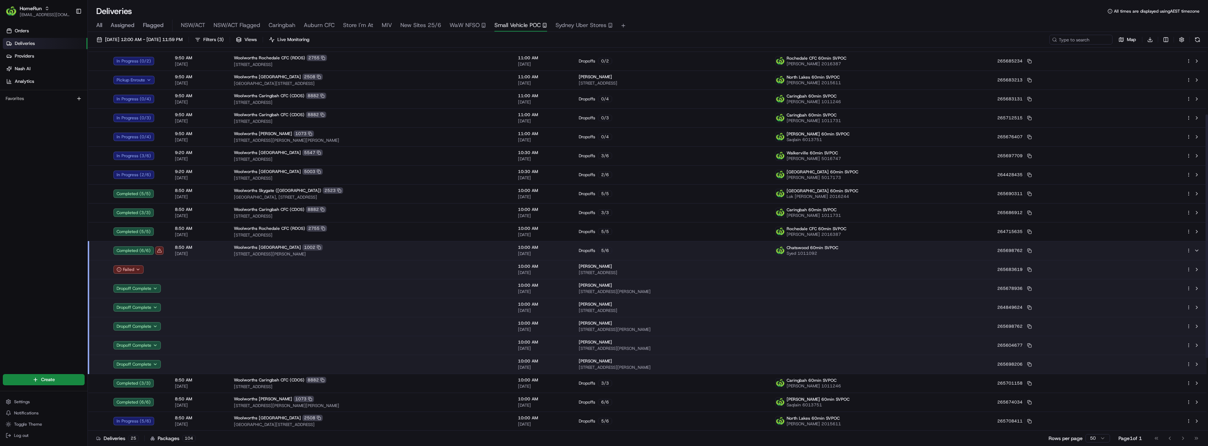  Describe the element at coordinates (316, 210) in the screenshot. I see `div: 8882` at that location.